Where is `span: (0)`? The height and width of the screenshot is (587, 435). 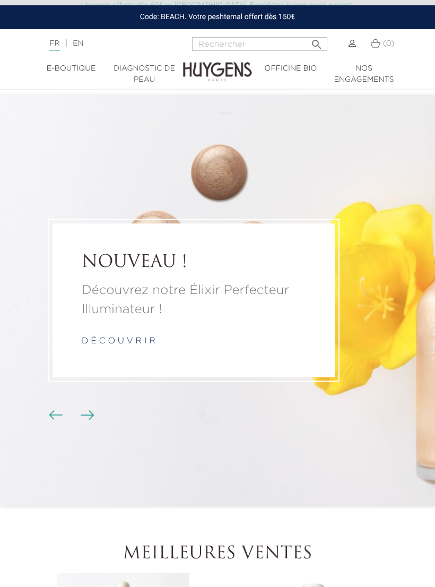
span: (0) is located at coordinates (389, 43).